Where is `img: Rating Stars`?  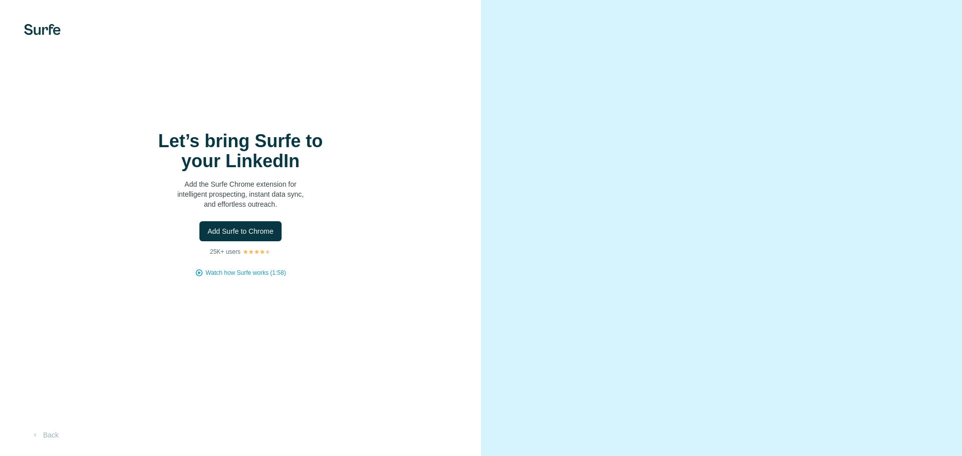 img: Rating Stars is located at coordinates (257, 252).